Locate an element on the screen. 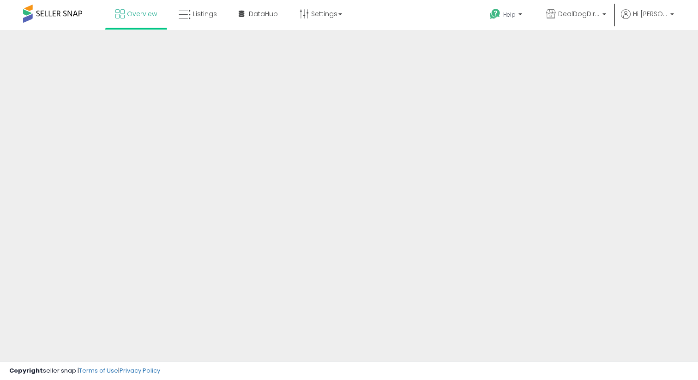  a: Terms of Use is located at coordinates (98, 370).